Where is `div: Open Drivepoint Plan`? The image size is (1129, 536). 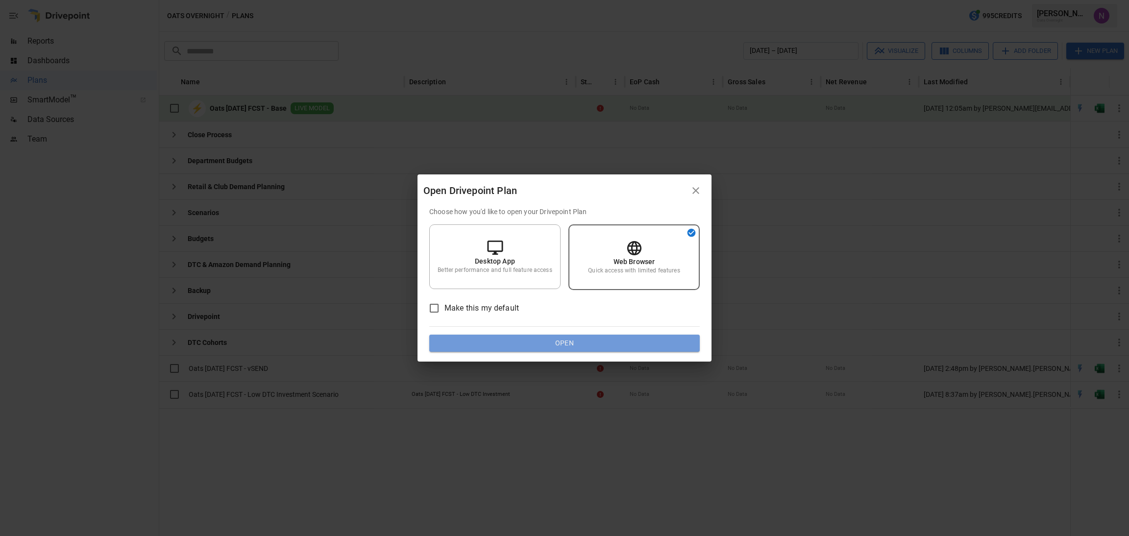
div: Open Drivepoint Plan is located at coordinates (555, 191).